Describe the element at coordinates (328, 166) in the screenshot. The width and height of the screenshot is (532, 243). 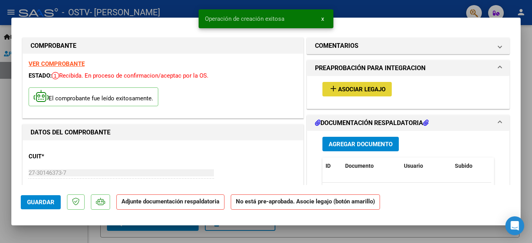
I see `span: ID` at that location.